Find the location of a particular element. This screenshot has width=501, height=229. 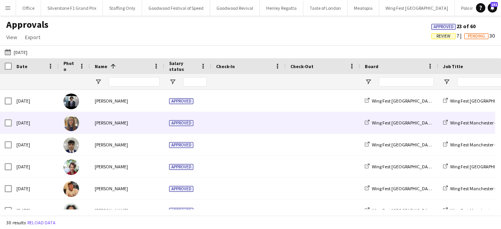

span: 30 is located at coordinates (479, 36).